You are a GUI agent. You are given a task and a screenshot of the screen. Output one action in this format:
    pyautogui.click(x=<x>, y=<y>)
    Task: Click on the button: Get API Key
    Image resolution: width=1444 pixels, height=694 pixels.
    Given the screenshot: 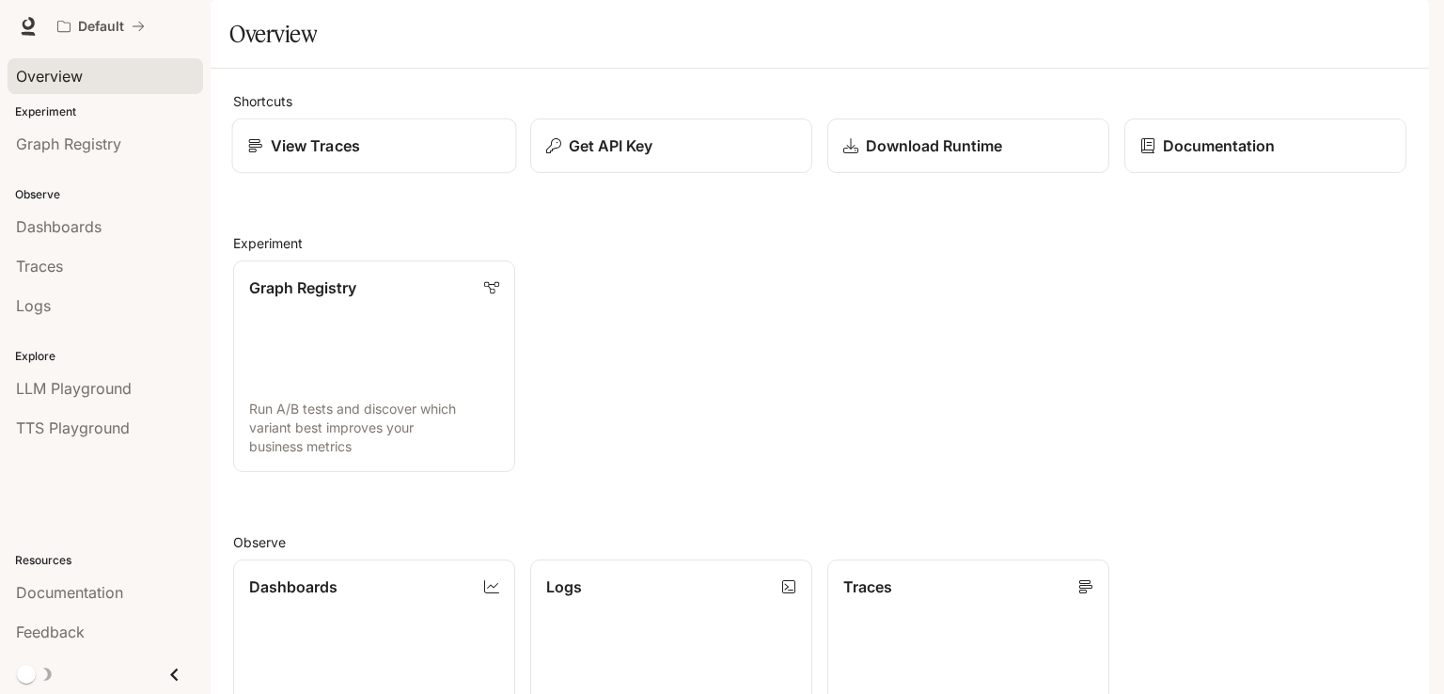 What is the action you would take?
    pyautogui.click(x=671, y=146)
    